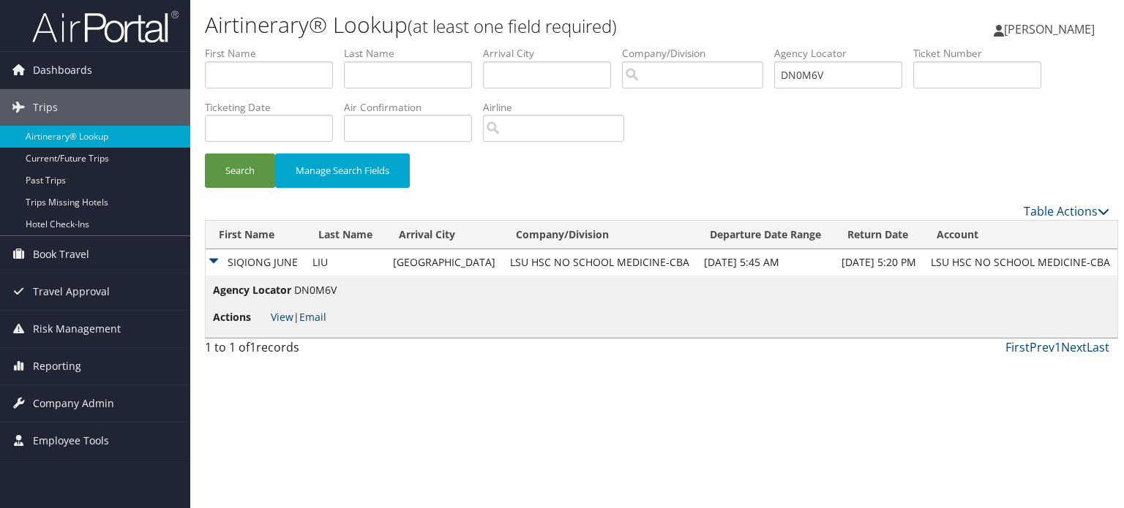  Describe the element at coordinates (71, 292) in the screenshot. I see `span: Travel Approval` at that location.